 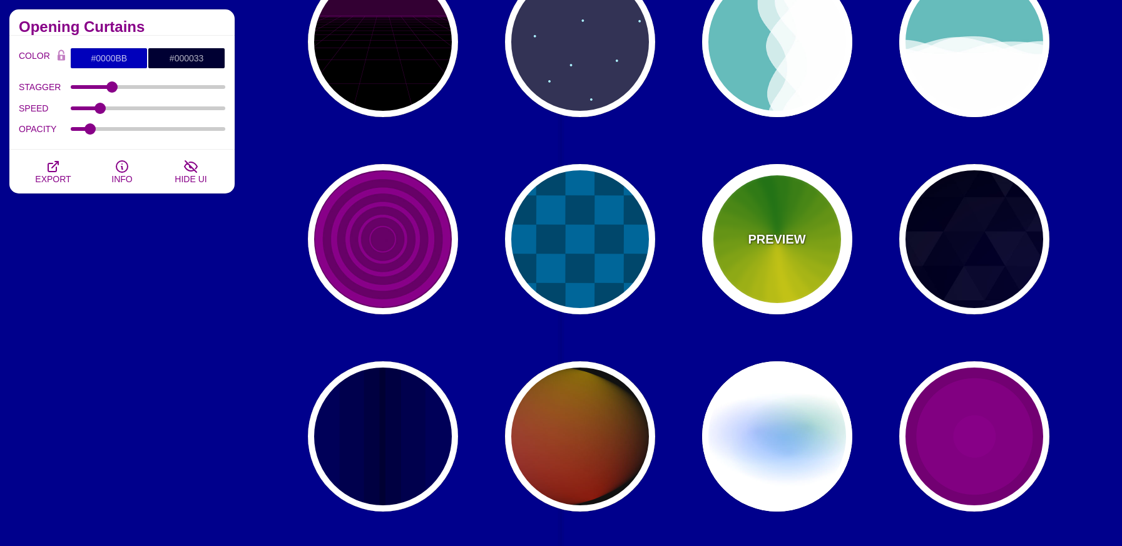 I want to click on label: STAGGER, so click(x=44, y=87).